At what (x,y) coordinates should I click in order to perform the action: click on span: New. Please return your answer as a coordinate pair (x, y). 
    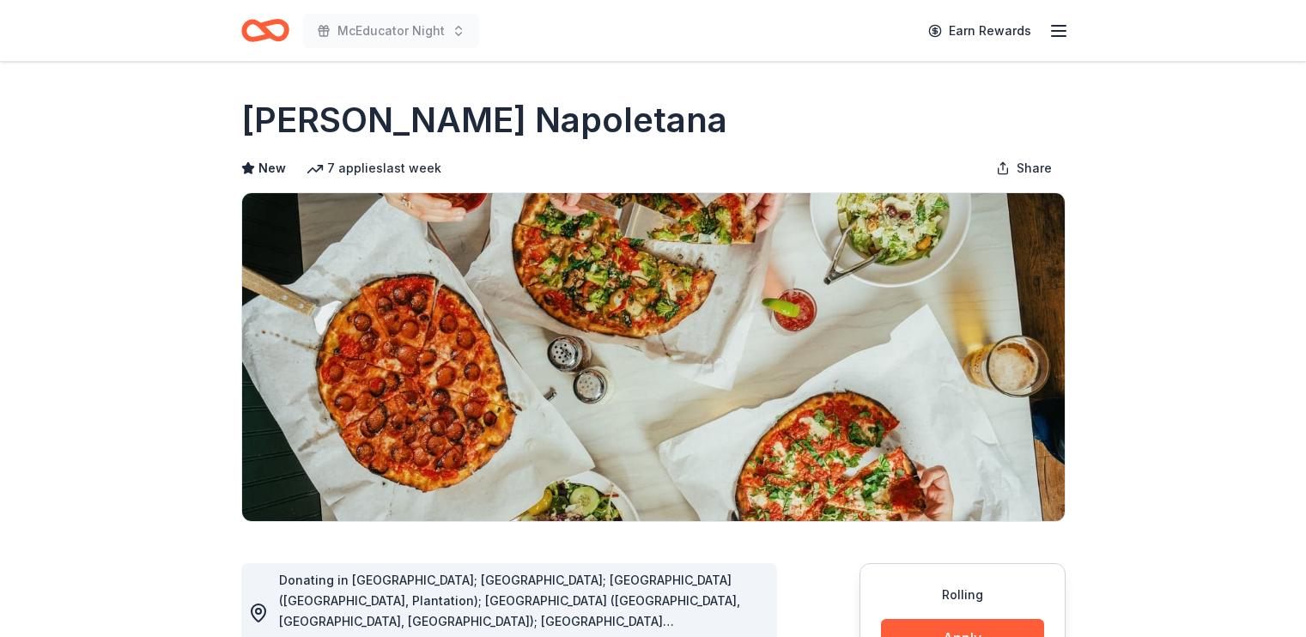
    Looking at the image, I should click on (272, 168).